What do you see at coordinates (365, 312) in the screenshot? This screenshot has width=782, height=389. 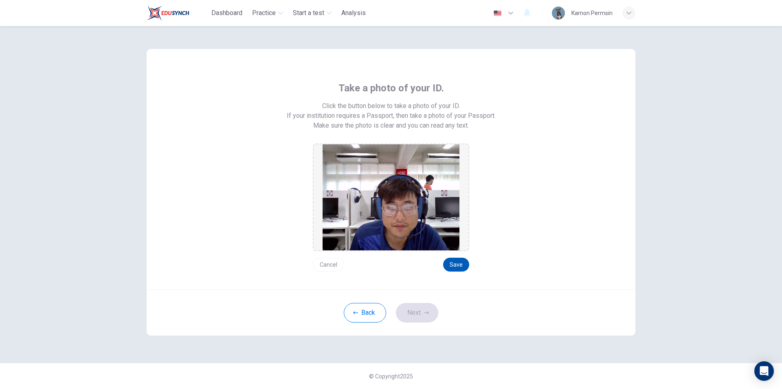 I see `button: Back` at bounding box center [365, 312].